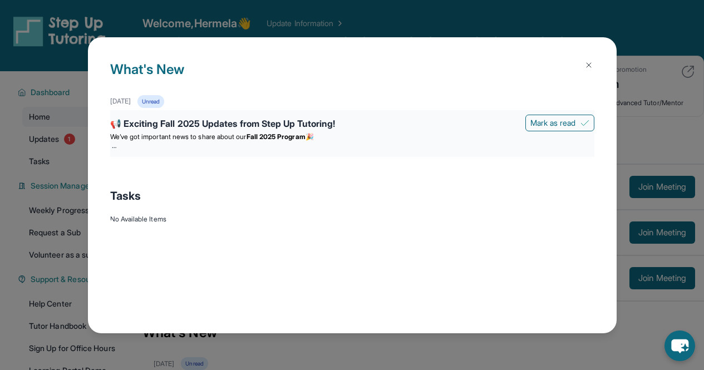 The image size is (704, 370). What do you see at coordinates (679, 345) in the screenshot?
I see `button: chat-button` at bounding box center [679, 345].